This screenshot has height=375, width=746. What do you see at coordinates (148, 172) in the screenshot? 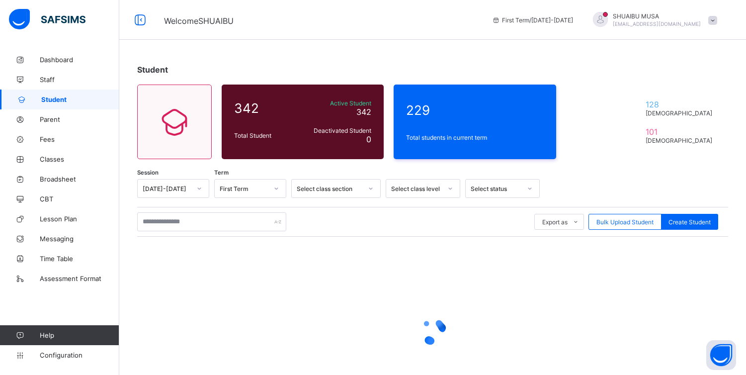
I see `span: Session` at bounding box center [148, 172].